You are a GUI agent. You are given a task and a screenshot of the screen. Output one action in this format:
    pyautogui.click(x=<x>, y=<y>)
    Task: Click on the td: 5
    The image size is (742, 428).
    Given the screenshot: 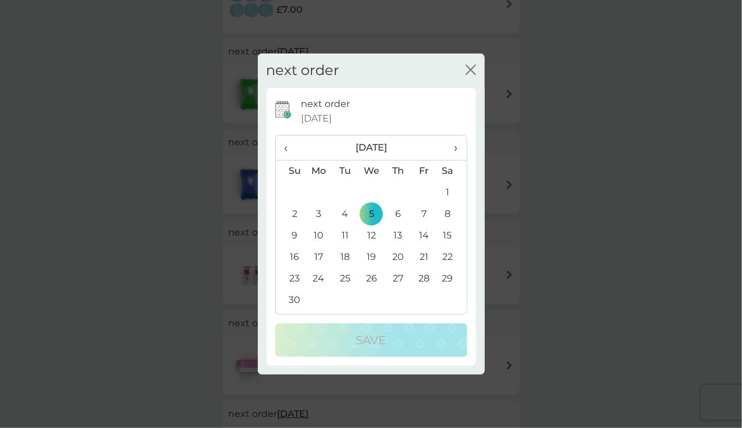 What is the action you would take?
    pyautogui.click(x=371, y=214)
    